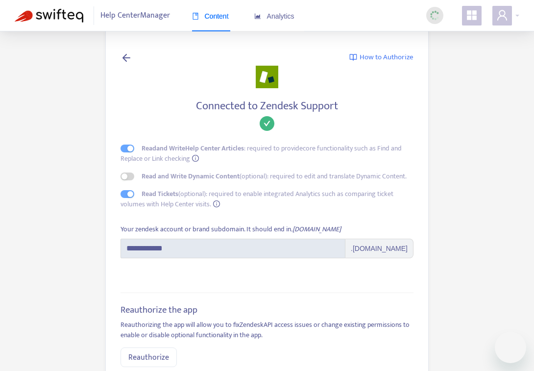  I want to click on span: : required to provide core functionality such as Find and Replace or Link checking, so click(261, 153).